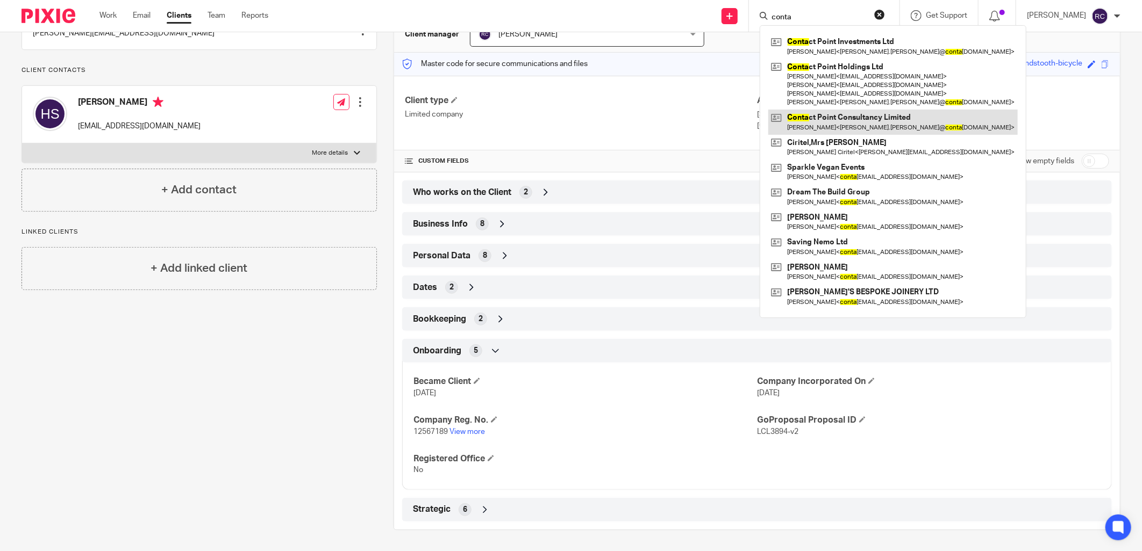 This screenshot has height=551, width=1142. Describe the element at coordinates (255, 16) in the screenshot. I see `a: Reports` at that location.